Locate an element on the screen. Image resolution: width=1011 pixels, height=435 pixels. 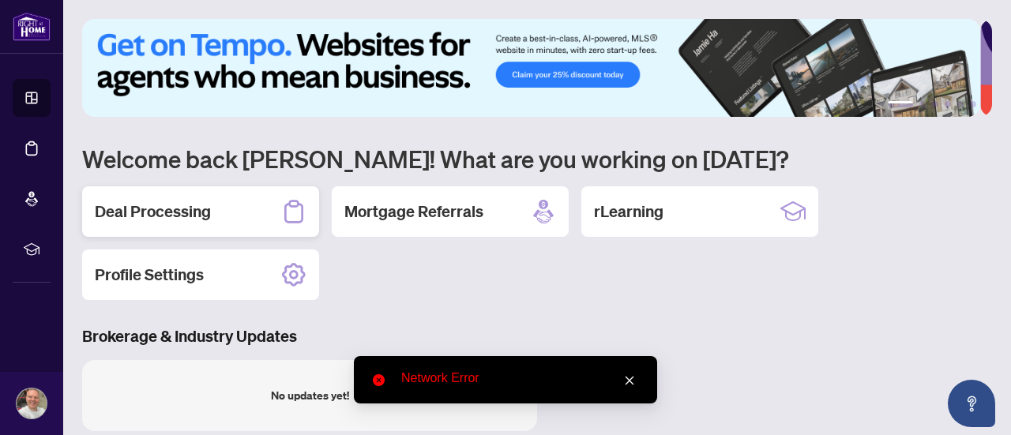
button: 6 is located at coordinates (973, 104).